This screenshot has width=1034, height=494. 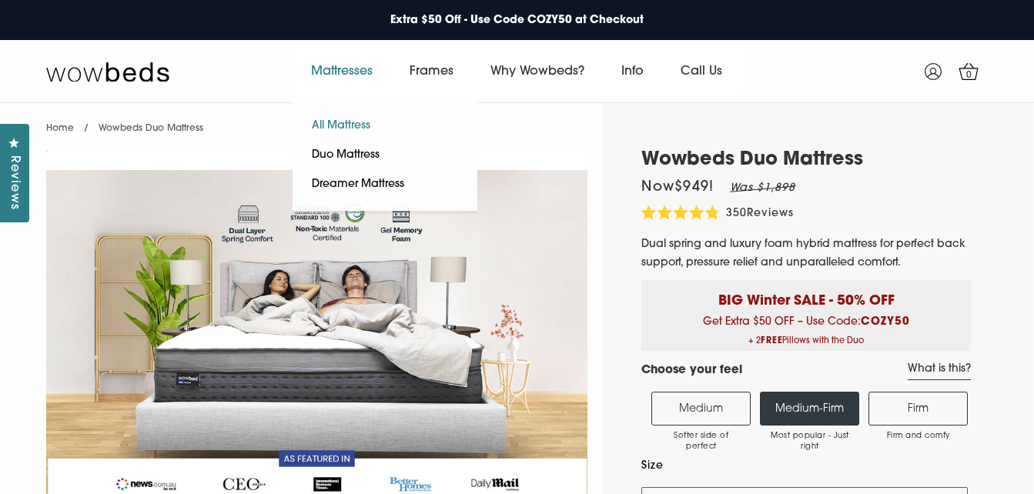 I want to click on a: Duo Mattress, so click(x=346, y=156).